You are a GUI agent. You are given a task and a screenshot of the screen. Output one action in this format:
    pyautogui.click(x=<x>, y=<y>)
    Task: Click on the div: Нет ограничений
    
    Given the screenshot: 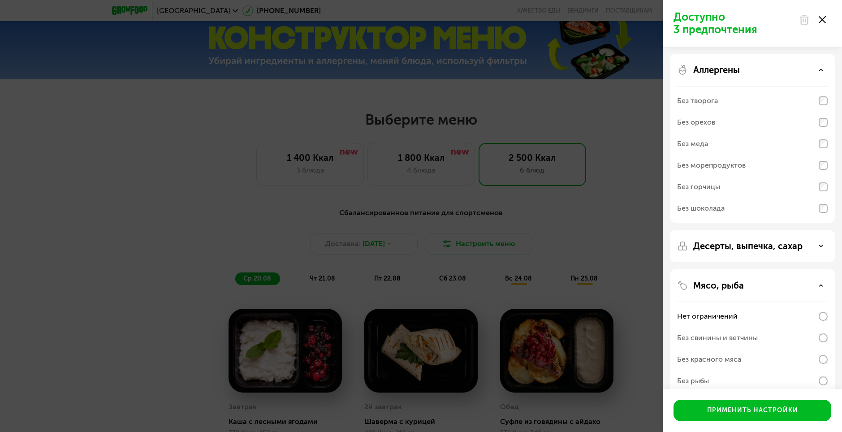 What is the action you would take?
    pyautogui.click(x=707, y=316)
    